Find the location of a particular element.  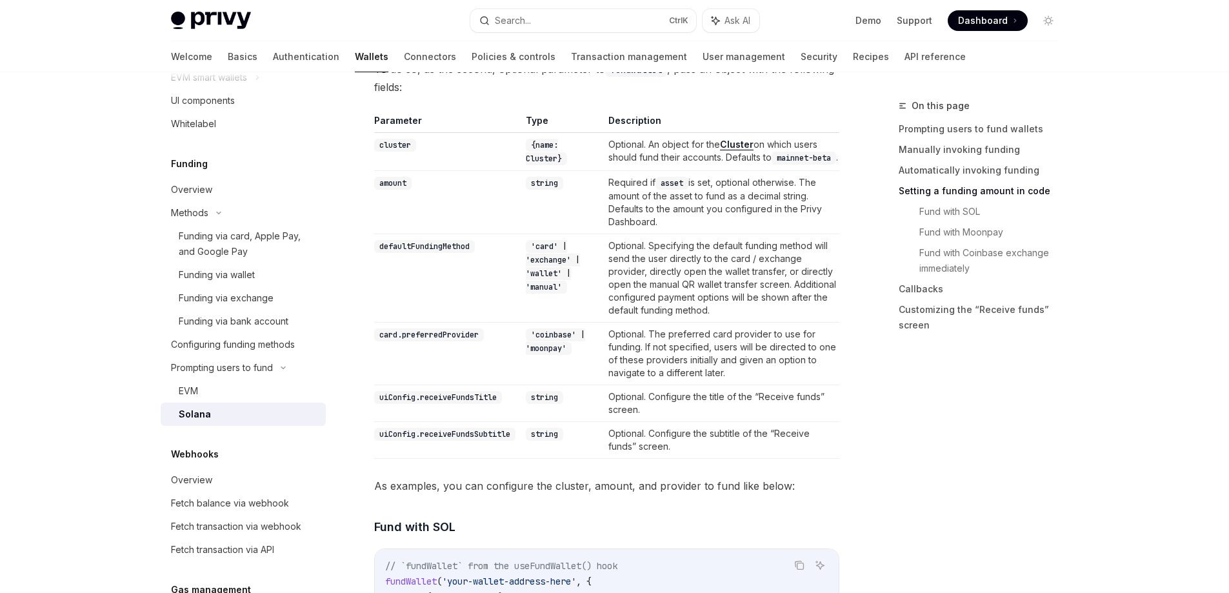

h5: Webhooks is located at coordinates (195, 454).